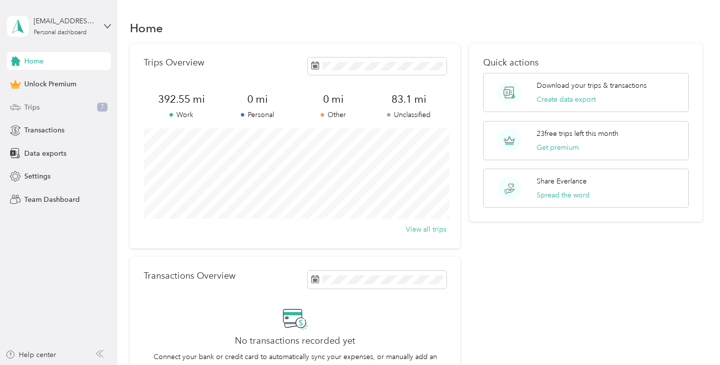 This screenshot has width=720, height=365. What do you see at coordinates (408, 114) in the screenshot?
I see `p: Unclassified` at bounding box center [408, 114].